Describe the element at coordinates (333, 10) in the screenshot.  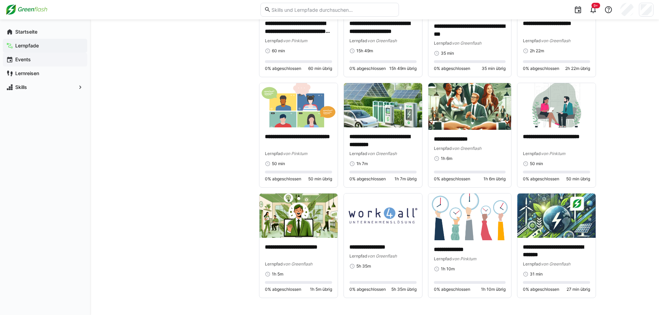
I see `input: Skills und Lernpfade durchsuchen…` at that location.